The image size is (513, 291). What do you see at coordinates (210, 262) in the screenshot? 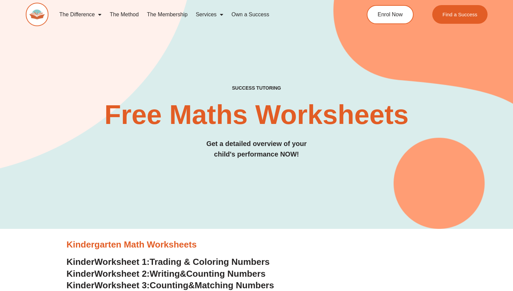
I see `span: Trading & Coloring Numbers` at bounding box center [210, 262].